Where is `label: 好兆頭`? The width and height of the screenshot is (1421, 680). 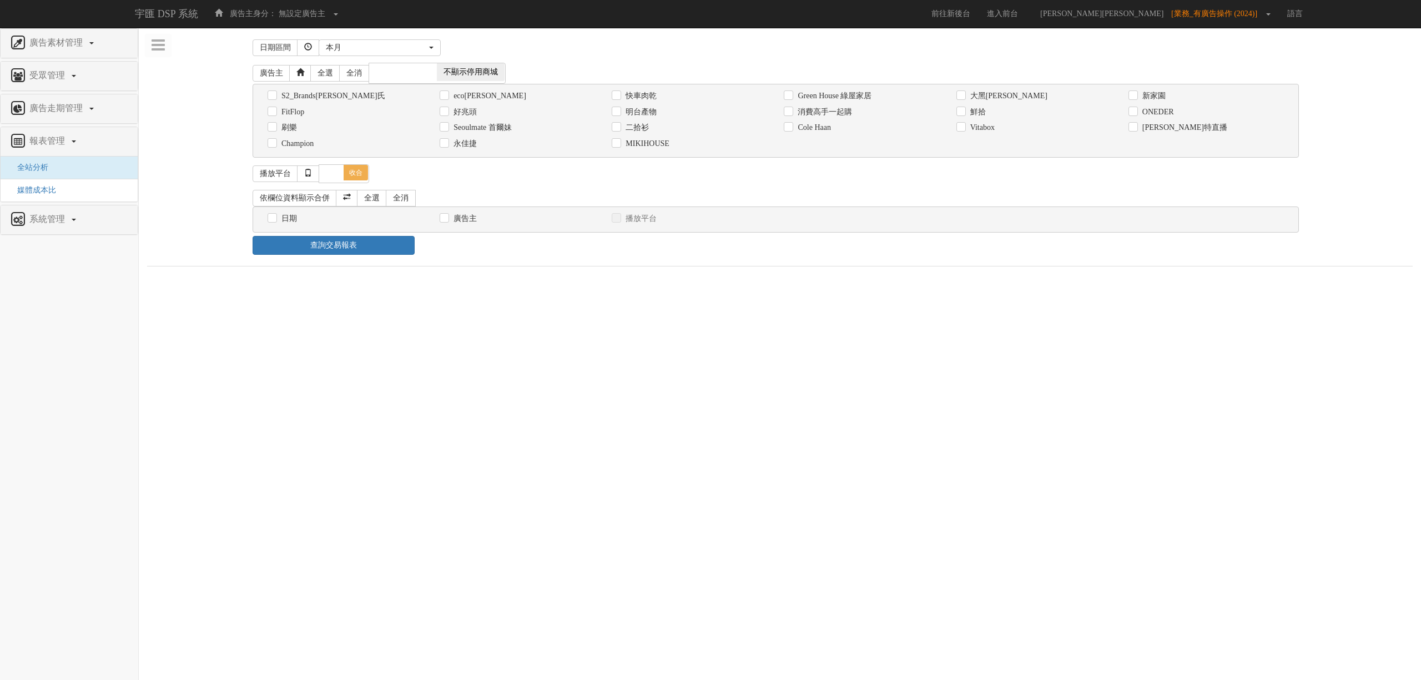
label: 好兆頭 is located at coordinates (464, 112).